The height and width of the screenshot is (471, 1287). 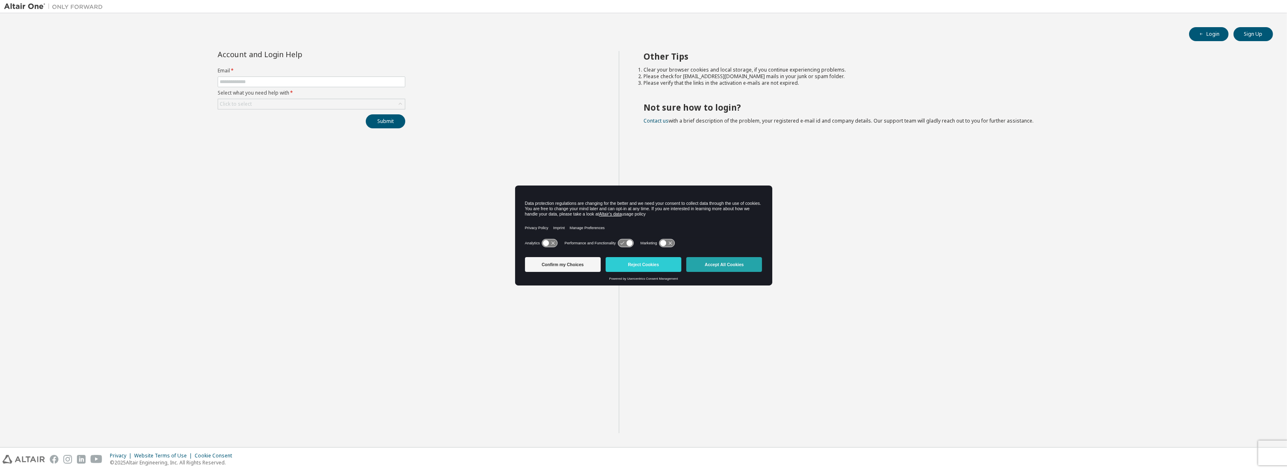 I want to click on li: Please verify that the links in the activation e-mails are not expired., so click(x=951, y=83).